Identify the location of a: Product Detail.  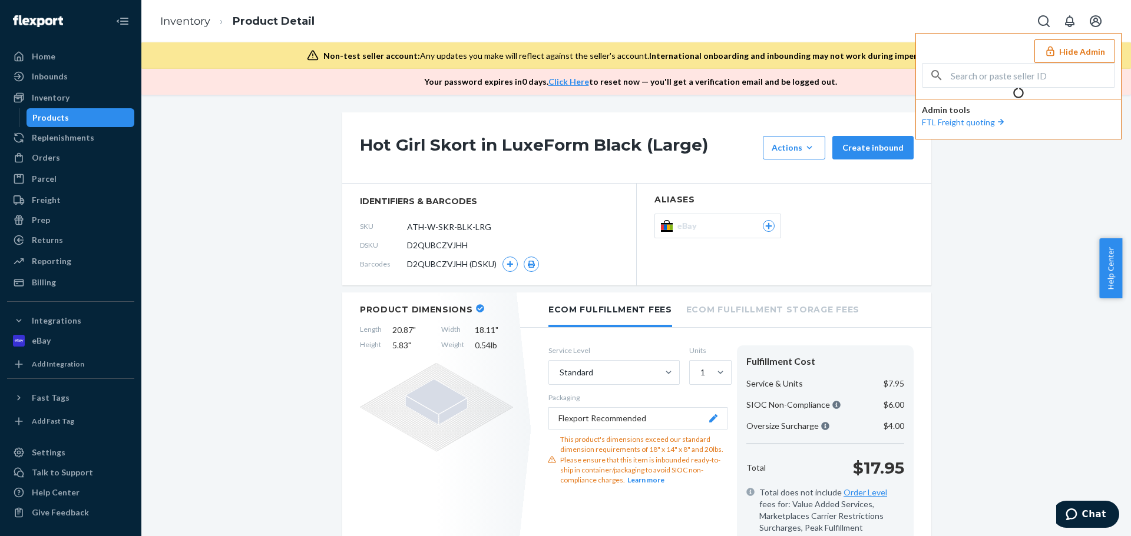
(273, 21).